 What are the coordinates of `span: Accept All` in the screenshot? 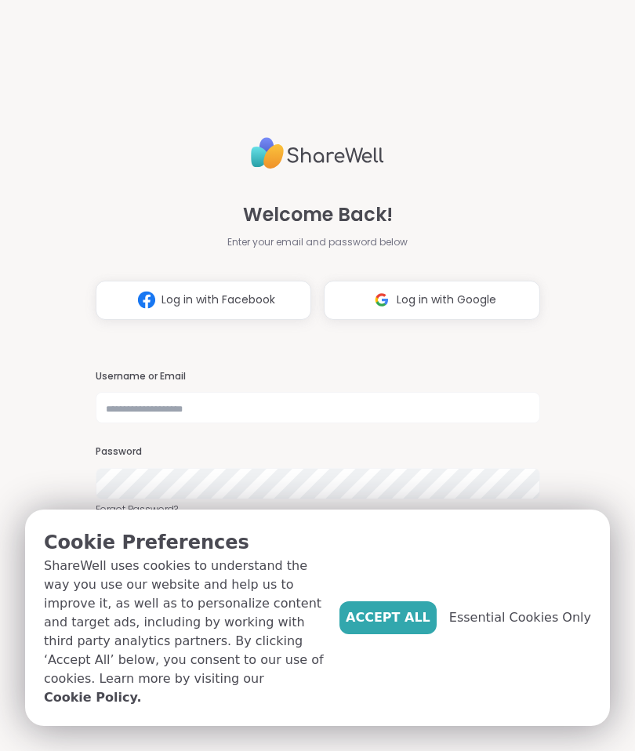 It's located at (388, 618).